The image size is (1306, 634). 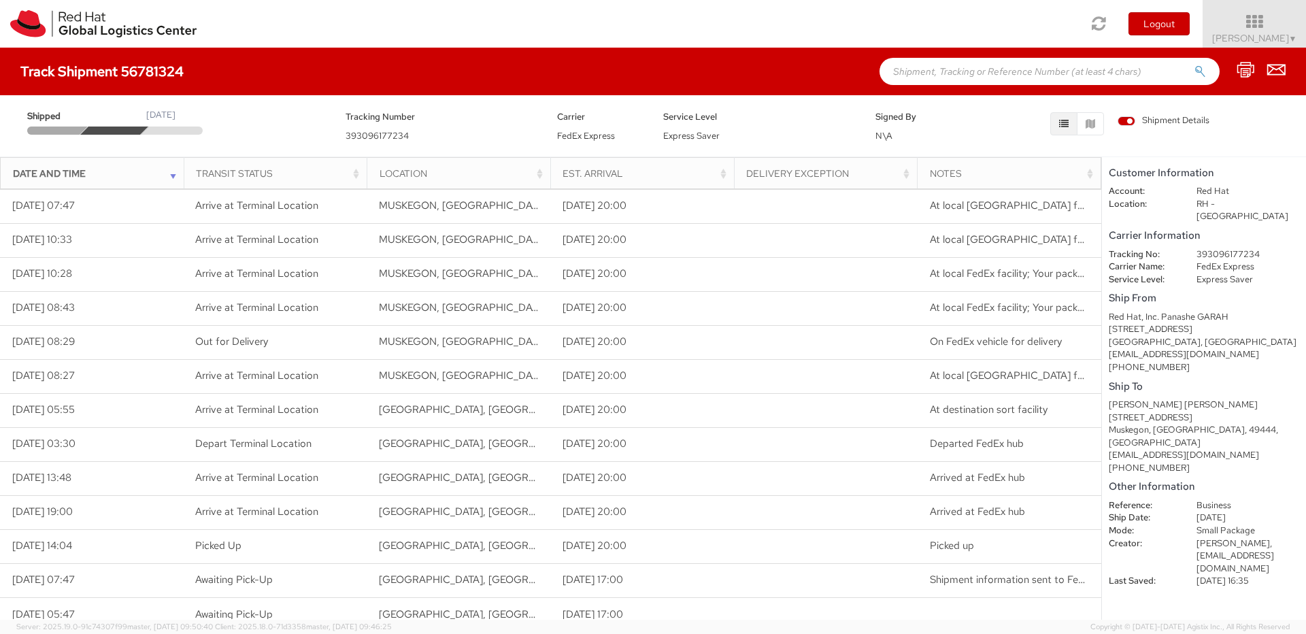 I want to click on h5: Customer Information, so click(x=1204, y=173).